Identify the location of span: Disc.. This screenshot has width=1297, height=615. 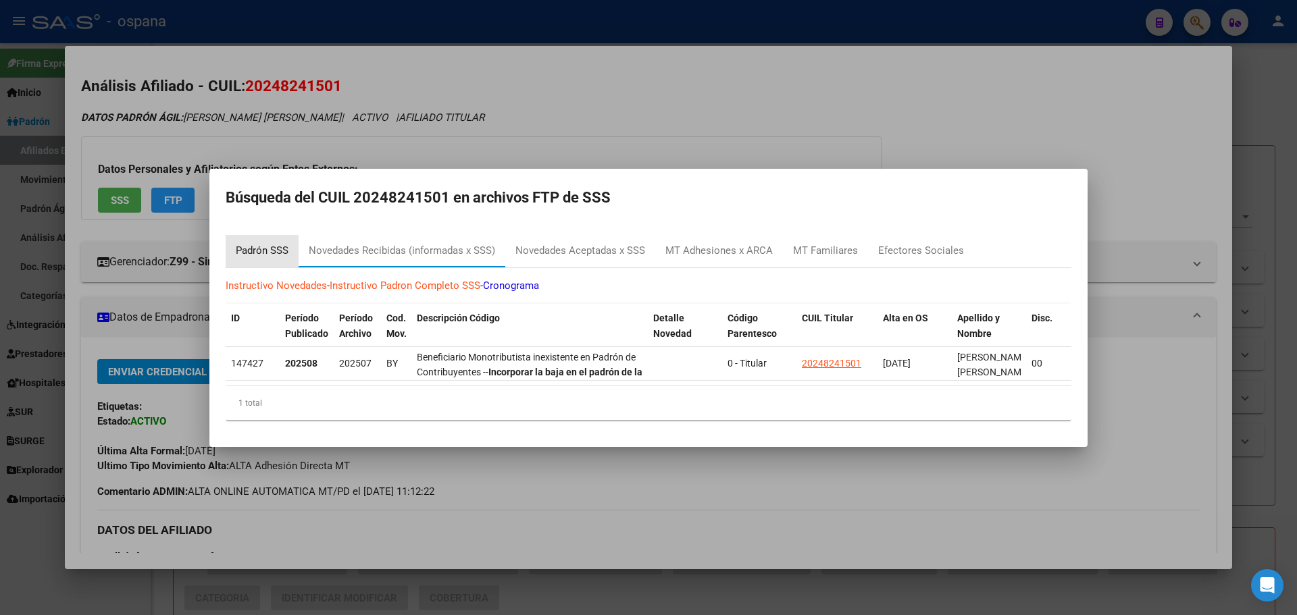
(1041, 318).